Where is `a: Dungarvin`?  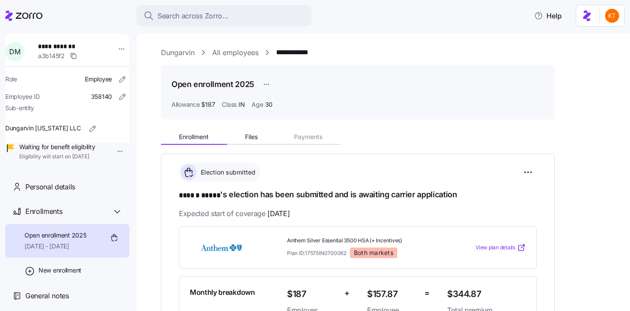
a: Dungarvin is located at coordinates (178, 52).